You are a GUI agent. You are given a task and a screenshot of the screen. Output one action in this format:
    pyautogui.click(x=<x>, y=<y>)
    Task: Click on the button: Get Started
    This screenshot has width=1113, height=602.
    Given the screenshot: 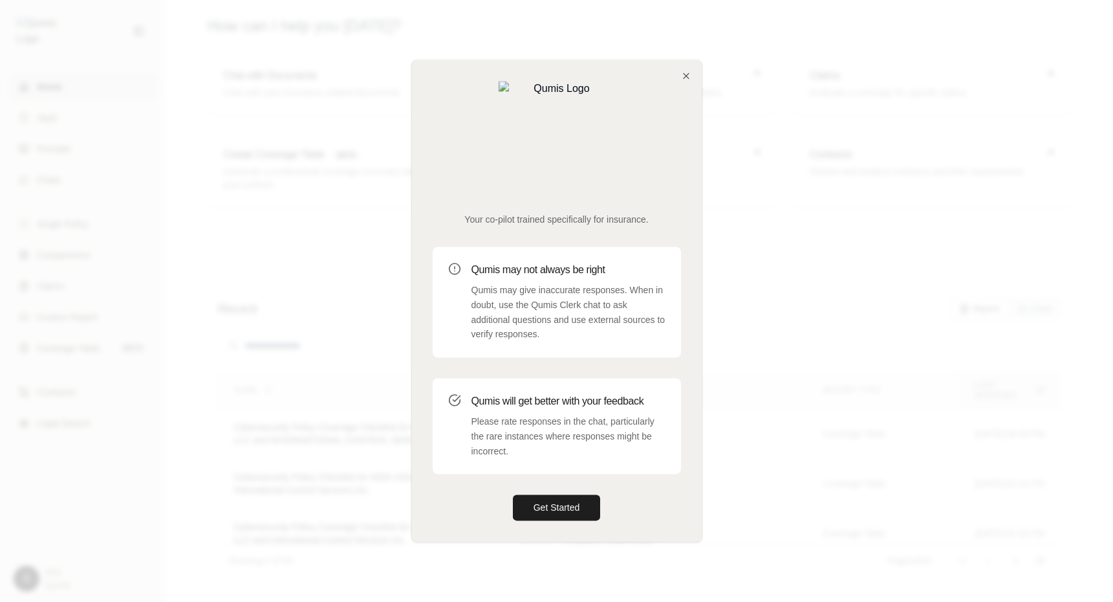 What is the action you would take?
    pyautogui.click(x=557, y=508)
    